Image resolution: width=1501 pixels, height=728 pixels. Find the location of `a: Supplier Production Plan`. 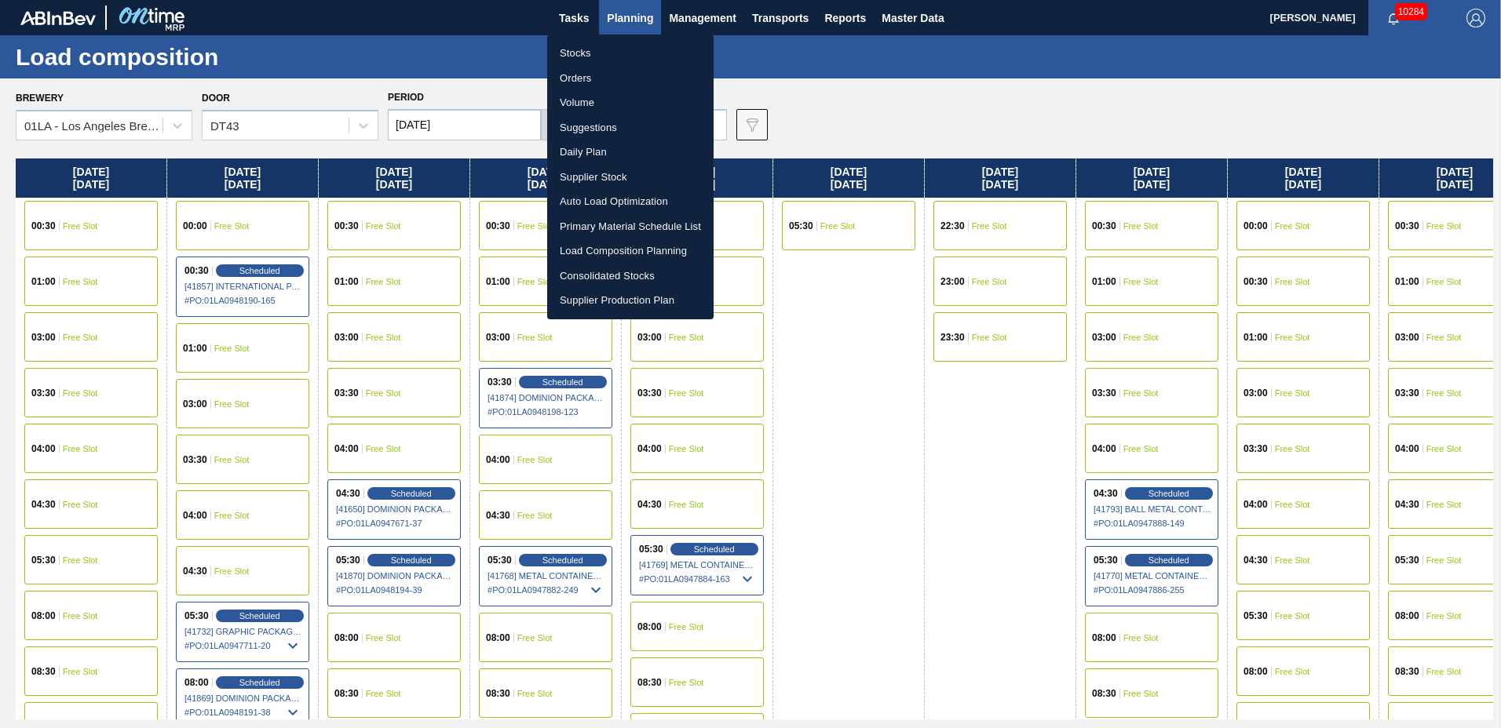

a: Supplier Production Plan is located at coordinates (630, 301).